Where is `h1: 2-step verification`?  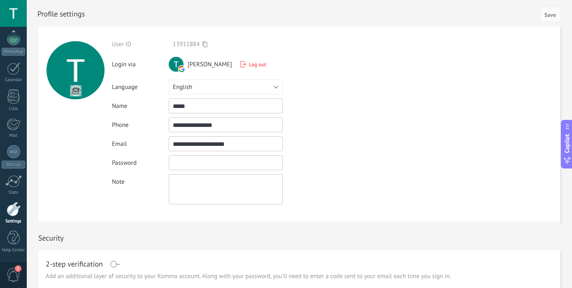
h1: 2-step verification is located at coordinates (74, 264).